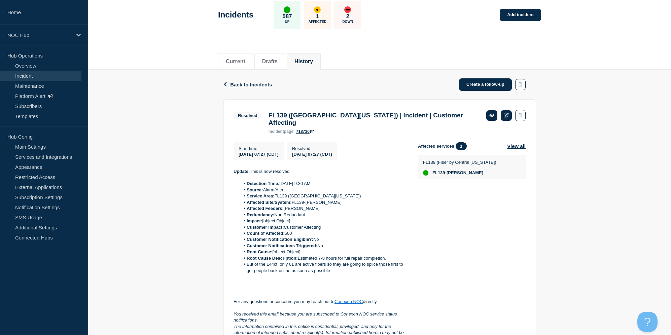 The image size is (671, 335). Describe the element at coordinates (312, 148) in the screenshot. I see `p: Resolved :` at that location.